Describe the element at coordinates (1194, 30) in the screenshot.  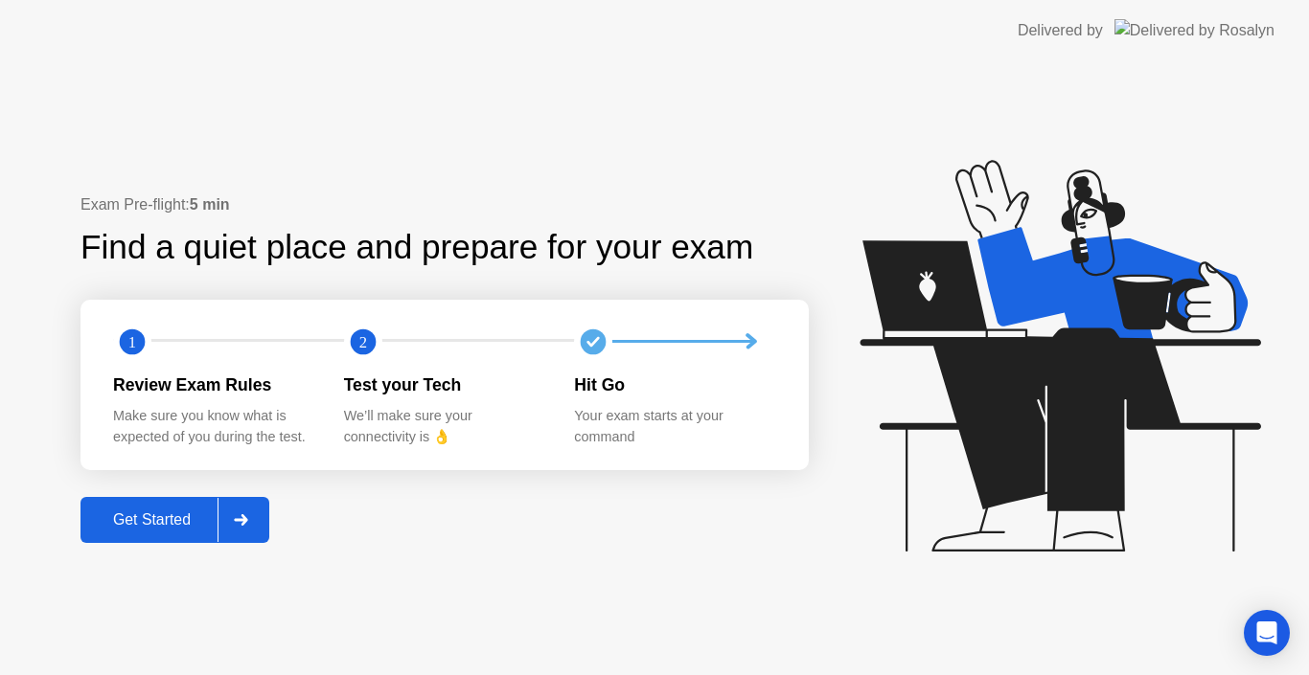
I see `img: Delivered by Rosalyn` at that location.